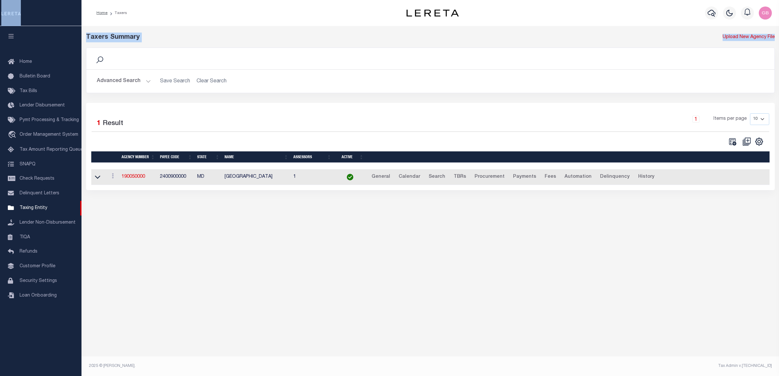  Describe the element at coordinates (138, 157) in the screenshot. I see `th: Agency Number: activate to sort column ascending` at that location.